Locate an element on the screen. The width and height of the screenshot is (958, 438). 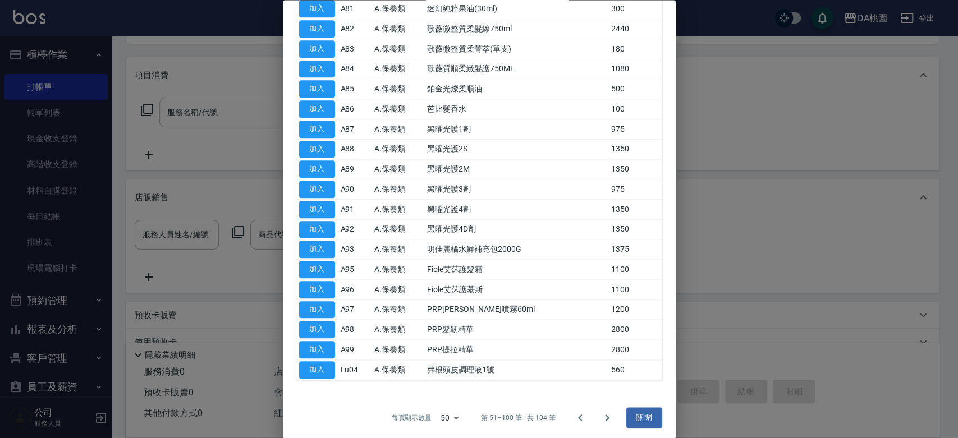
td: Fiole艾莯護慕斯 is located at coordinates (516, 290).